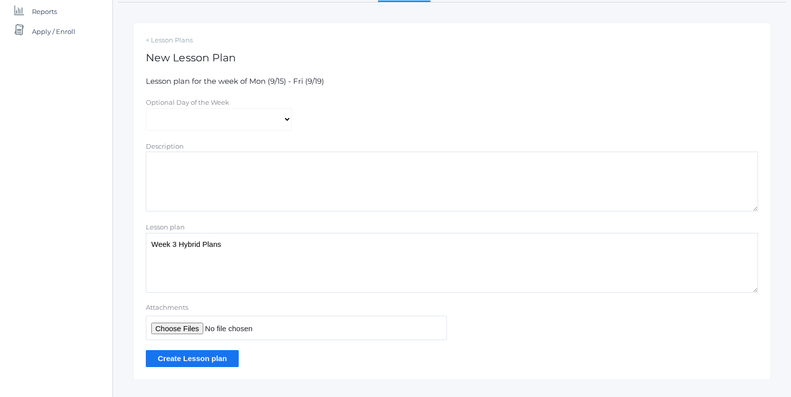 Image resolution: width=791 pixels, height=397 pixels. I want to click on span: Reports, so click(44, 11).